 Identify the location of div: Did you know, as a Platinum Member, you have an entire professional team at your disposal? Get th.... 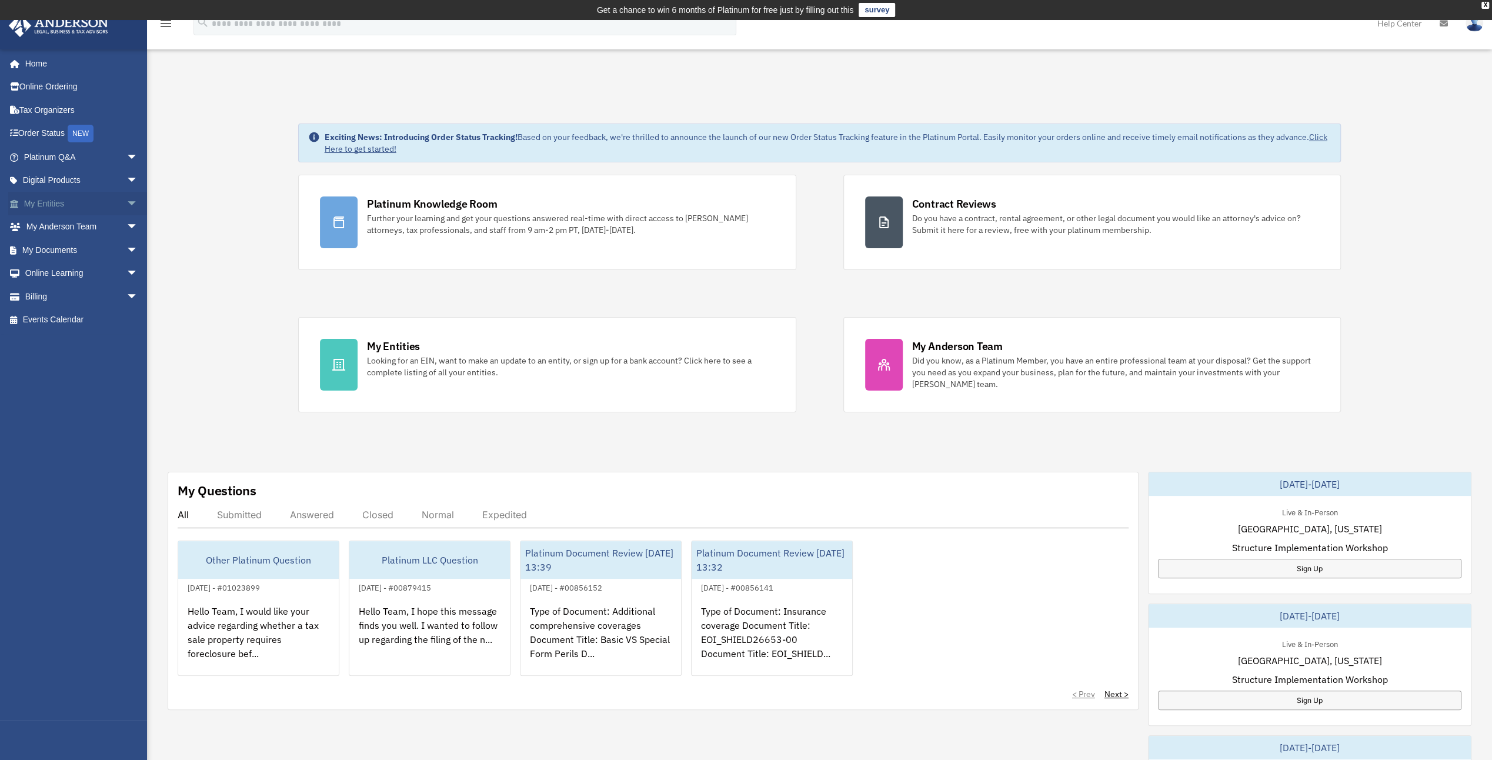
(1116, 372).